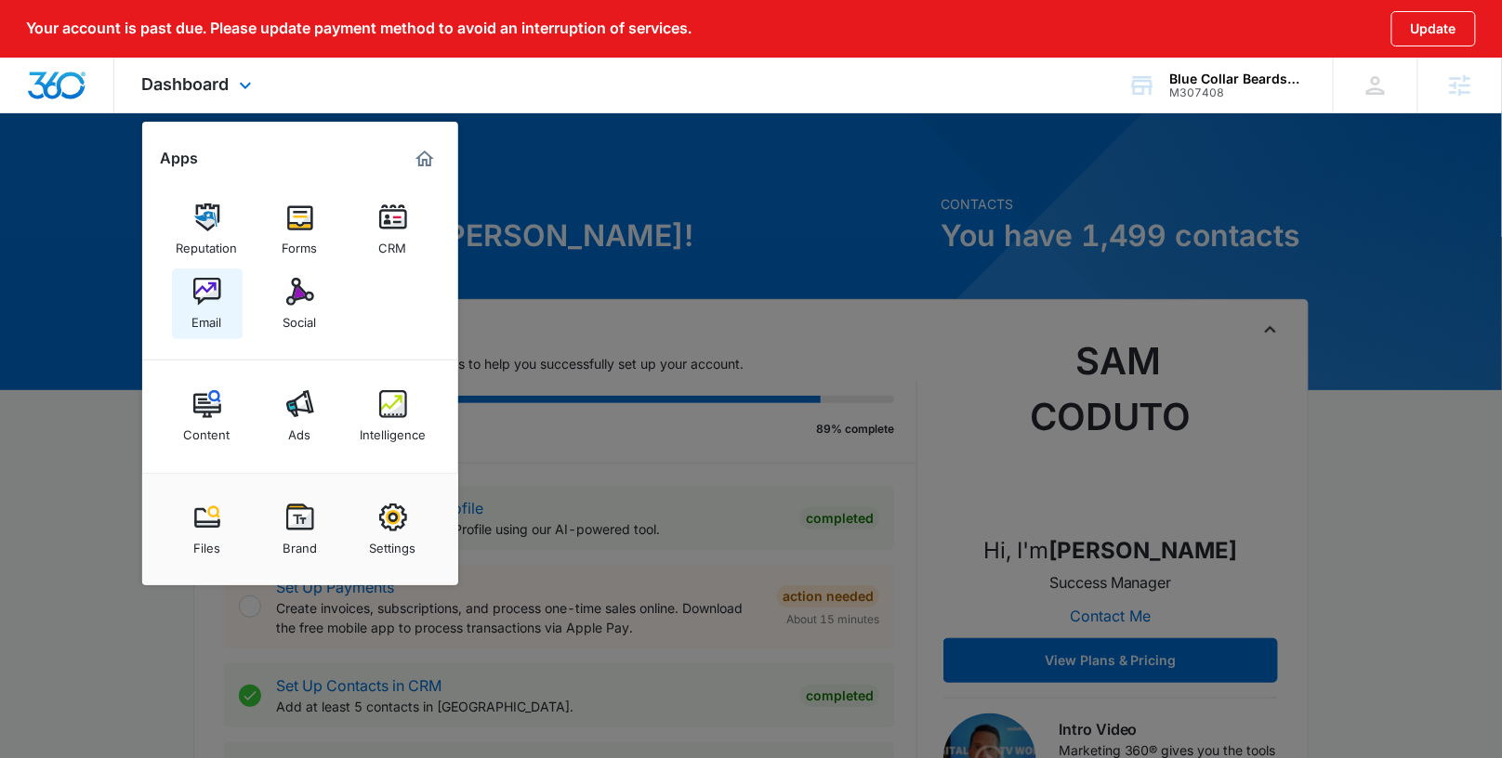  I want to click on a: Reputation, so click(207, 230).